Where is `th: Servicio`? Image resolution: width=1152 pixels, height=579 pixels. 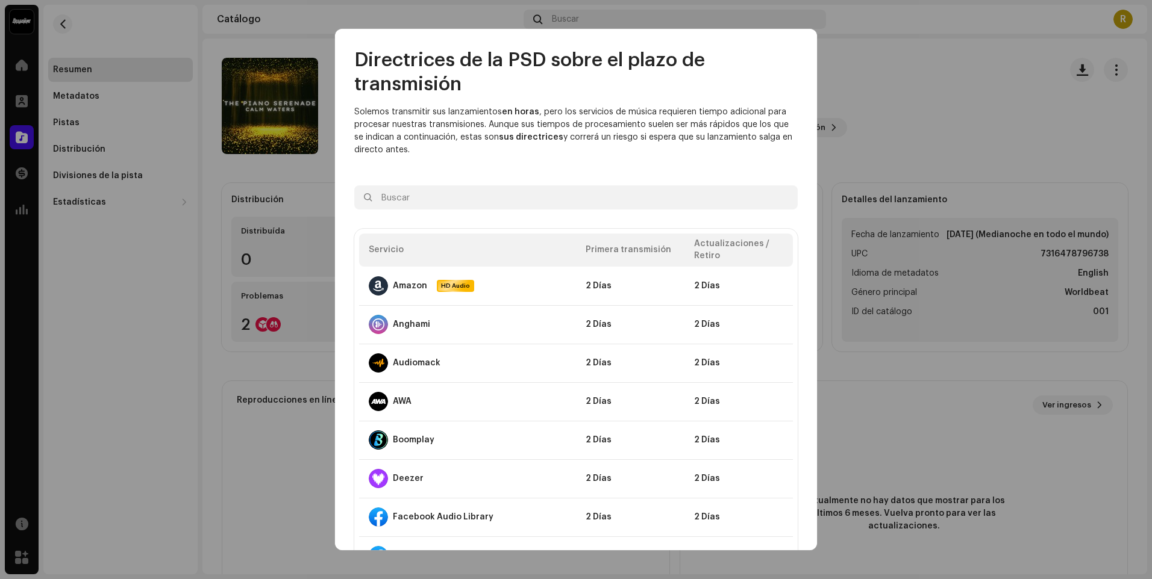 th: Servicio is located at coordinates (467, 250).